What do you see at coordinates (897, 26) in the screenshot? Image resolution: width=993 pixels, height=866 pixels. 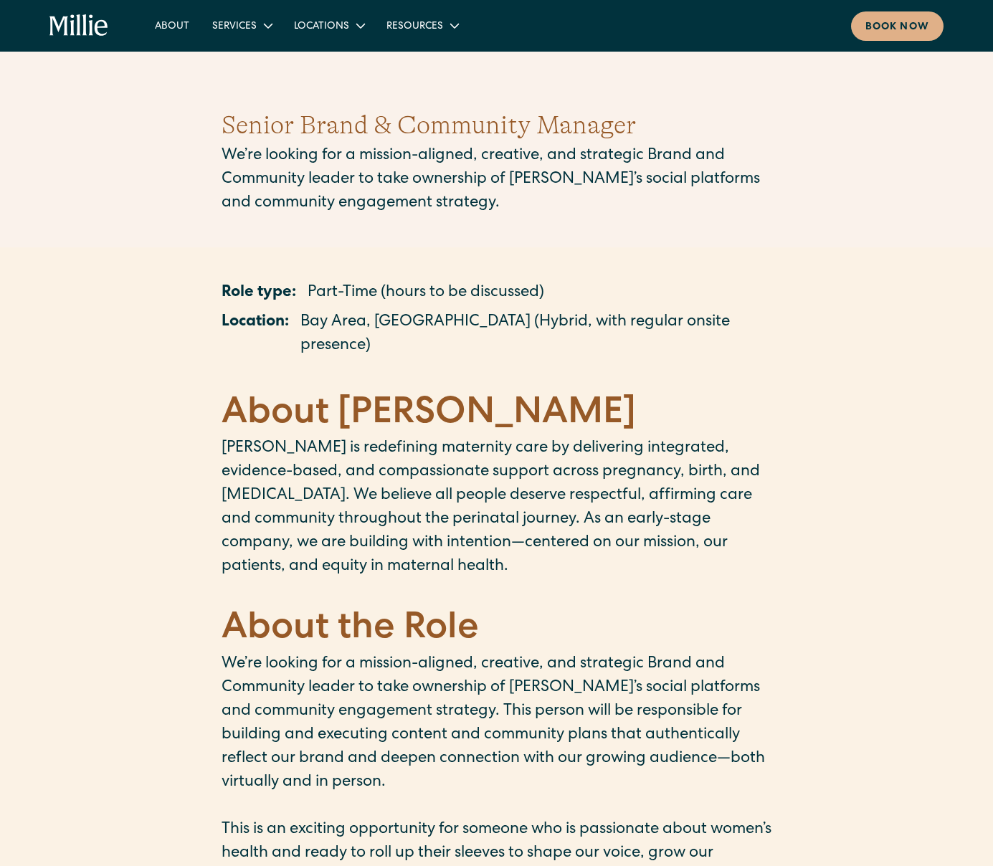 I see `a: Book now` at bounding box center [897, 26].